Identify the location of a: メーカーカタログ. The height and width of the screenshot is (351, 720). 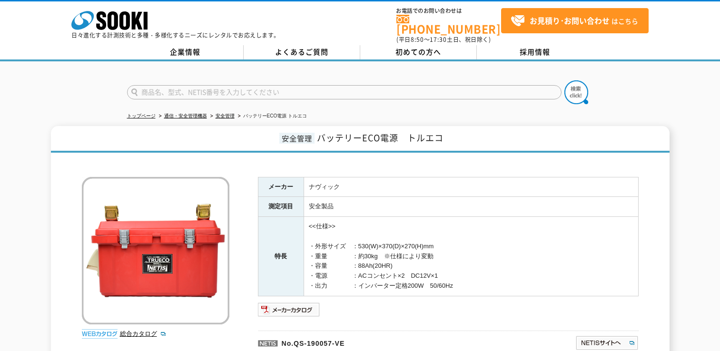
(289, 312).